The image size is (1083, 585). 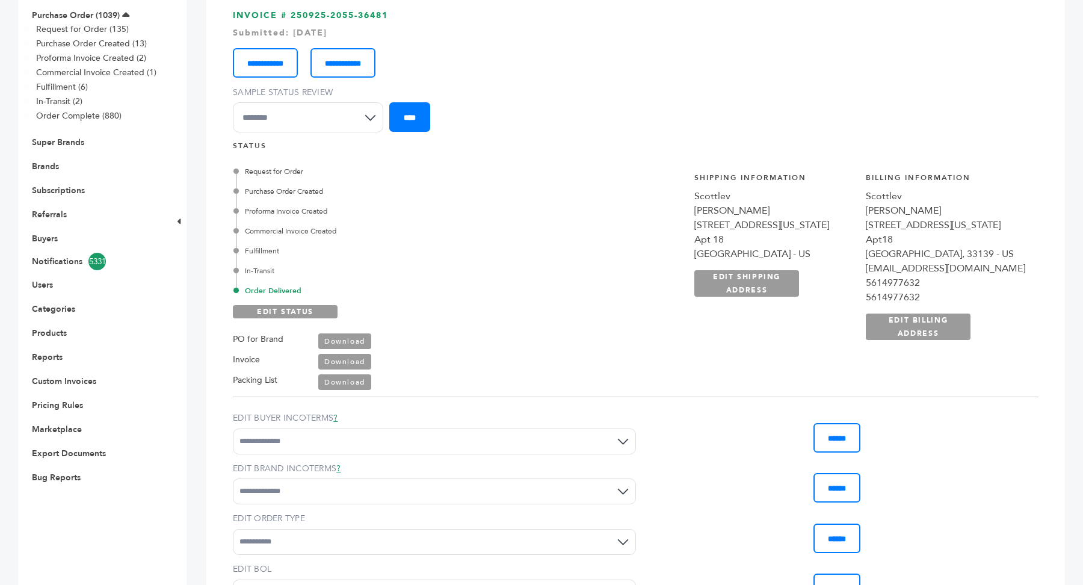 I want to click on h4: Shipping Information, so click(x=774, y=181).